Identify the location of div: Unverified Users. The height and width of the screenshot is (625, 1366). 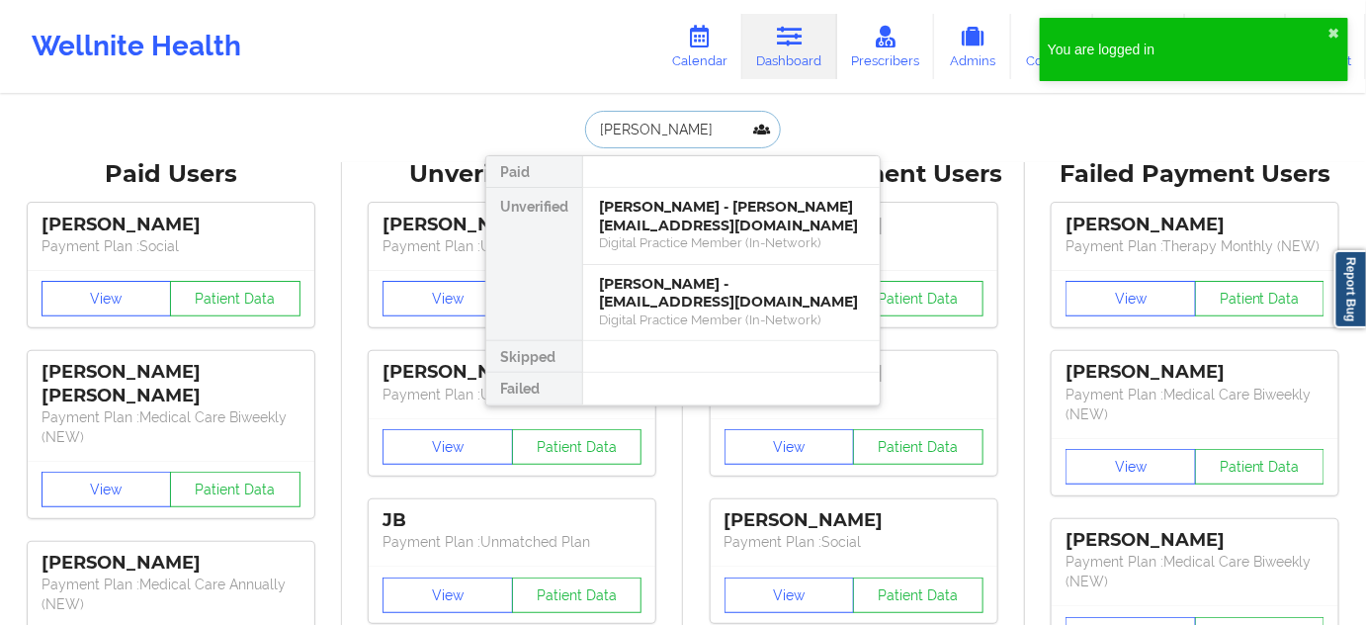
(513, 174).